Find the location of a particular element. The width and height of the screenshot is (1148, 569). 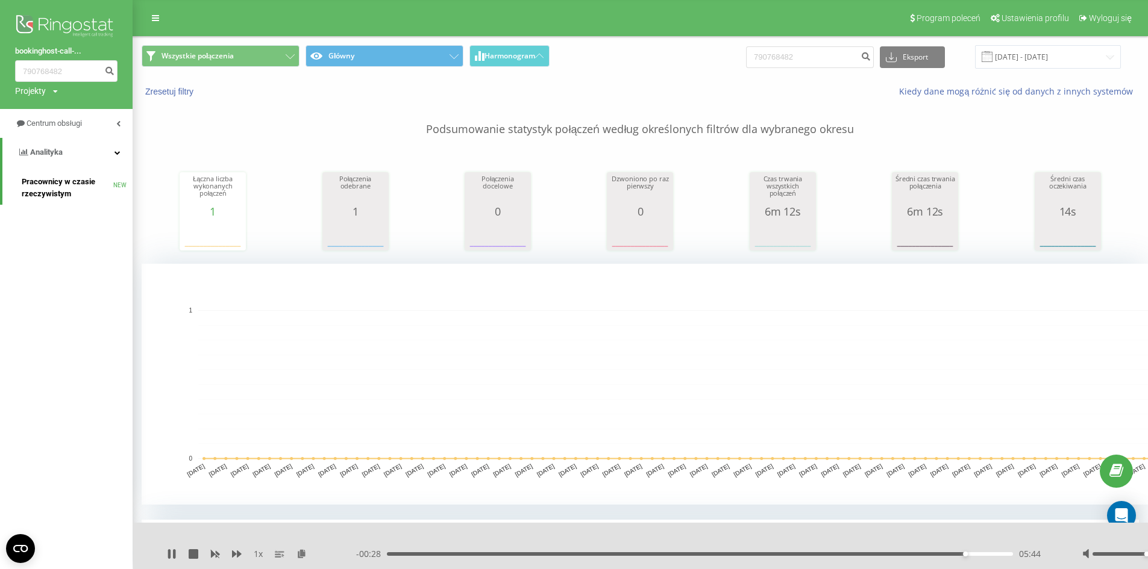

button: Zresetuj filtry is located at coordinates (170, 92).